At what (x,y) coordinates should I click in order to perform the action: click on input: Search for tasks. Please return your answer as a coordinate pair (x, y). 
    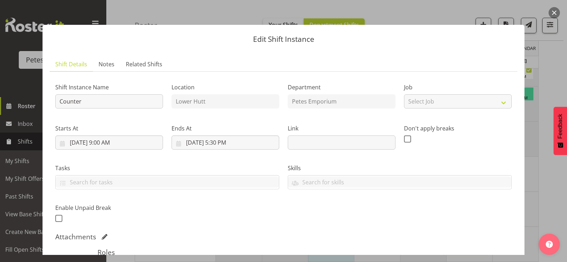
    Looking at the image, I should click on (167, 182).